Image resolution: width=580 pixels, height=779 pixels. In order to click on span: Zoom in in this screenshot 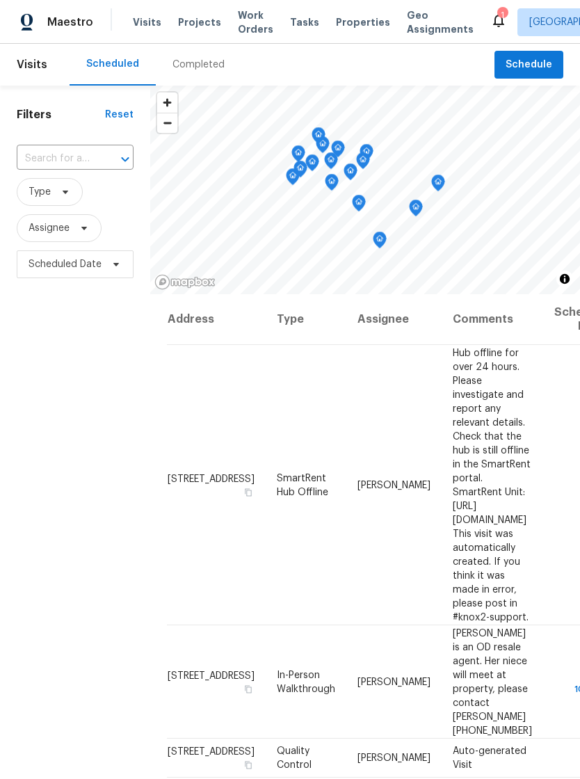, I will do `click(167, 102)`.